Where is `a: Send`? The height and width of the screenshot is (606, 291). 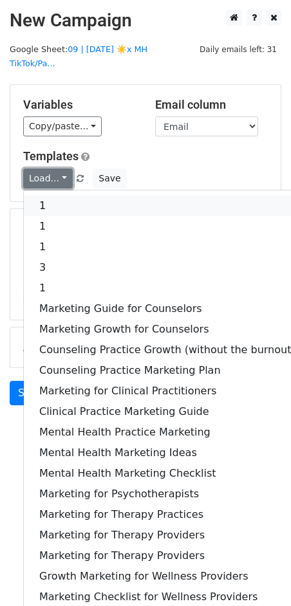
a: Send is located at coordinates (31, 393).